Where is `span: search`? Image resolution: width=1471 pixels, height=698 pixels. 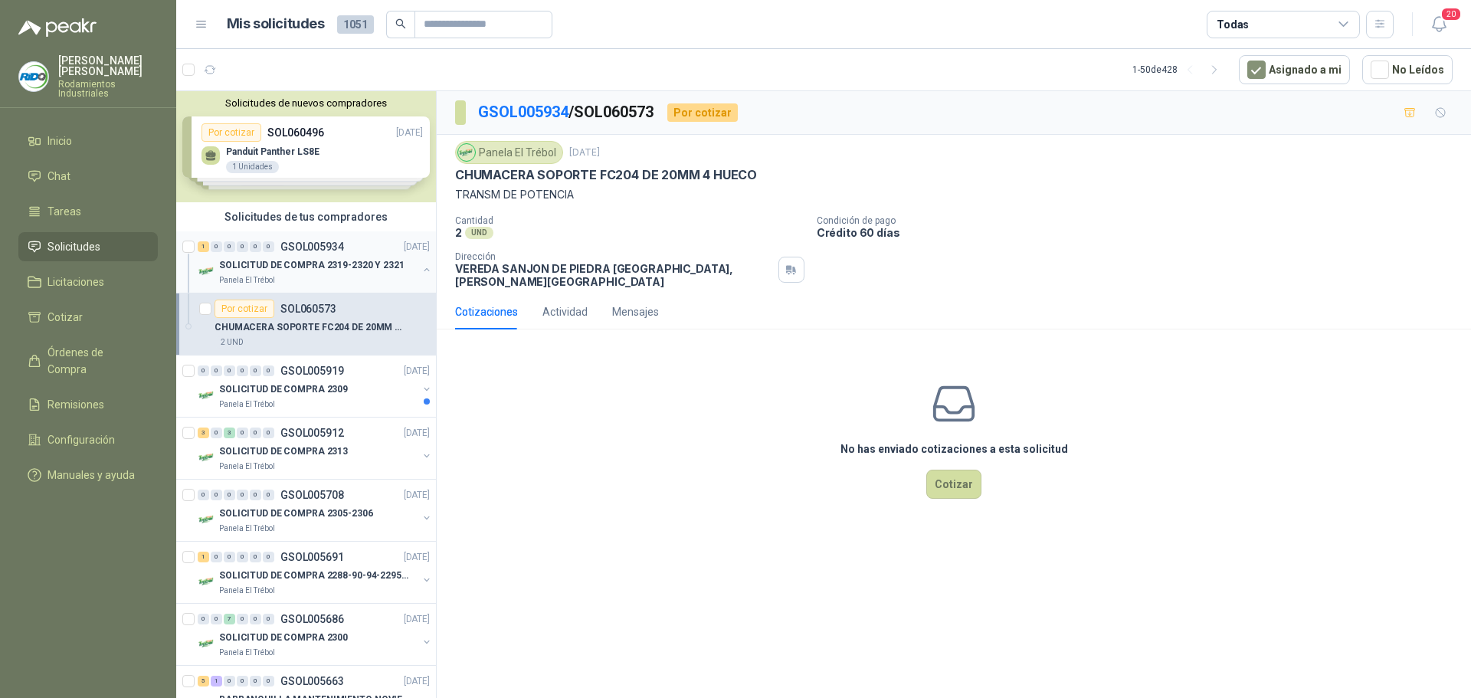 span: search is located at coordinates (401, 24).